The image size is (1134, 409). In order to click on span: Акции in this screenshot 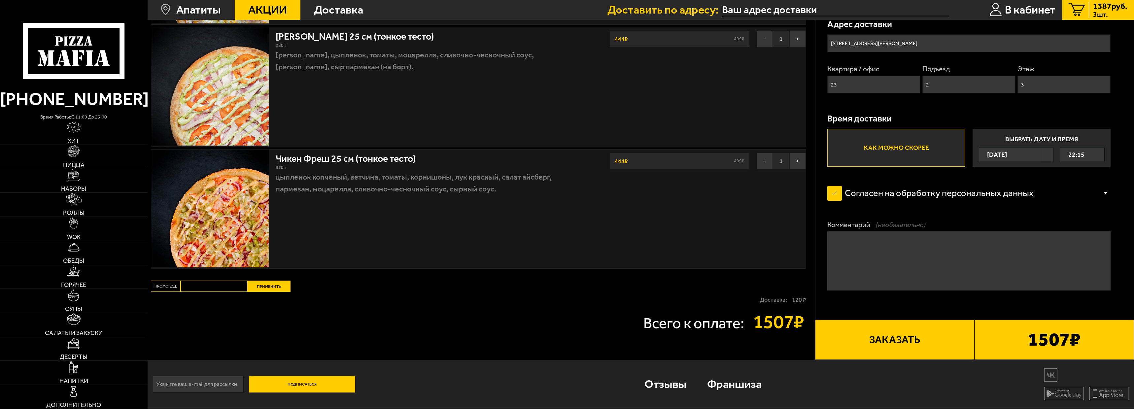, I will do `click(267, 10)`.